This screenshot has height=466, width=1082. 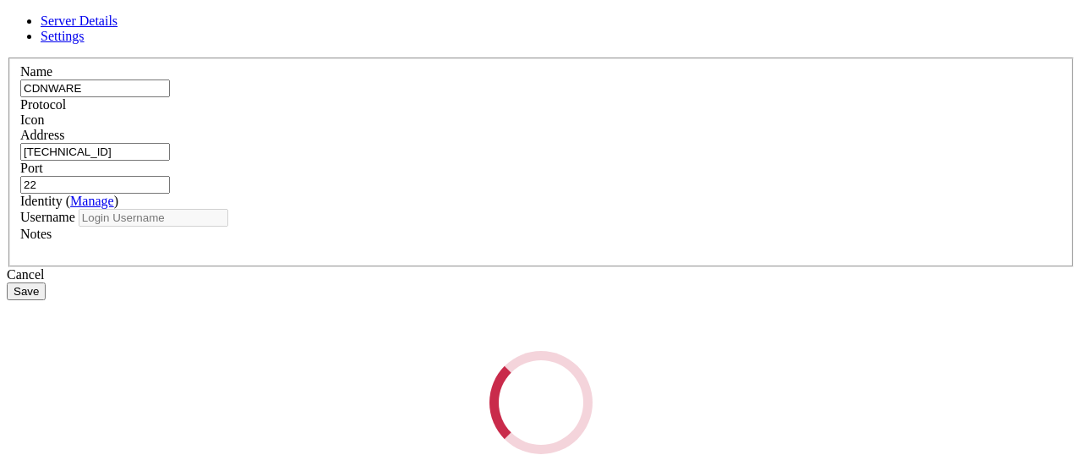 I want to click on label: Notes, so click(x=35, y=233).